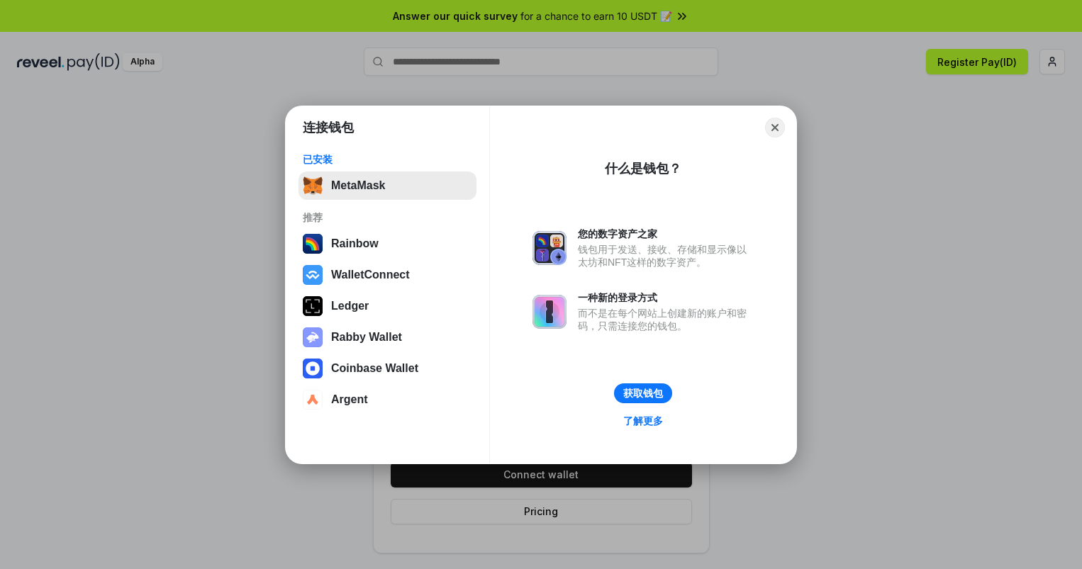 The width and height of the screenshot is (1082, 569). I want to click on button: Rabby Wallet, so click(387, 337).